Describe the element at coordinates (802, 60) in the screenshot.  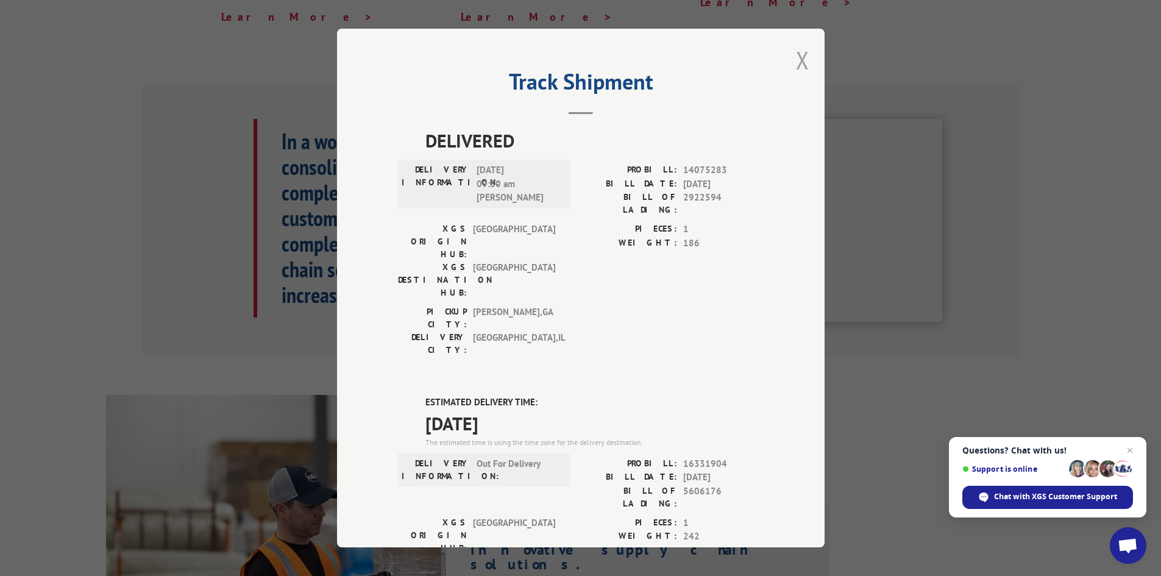
I see `button: Close modal` at that location.